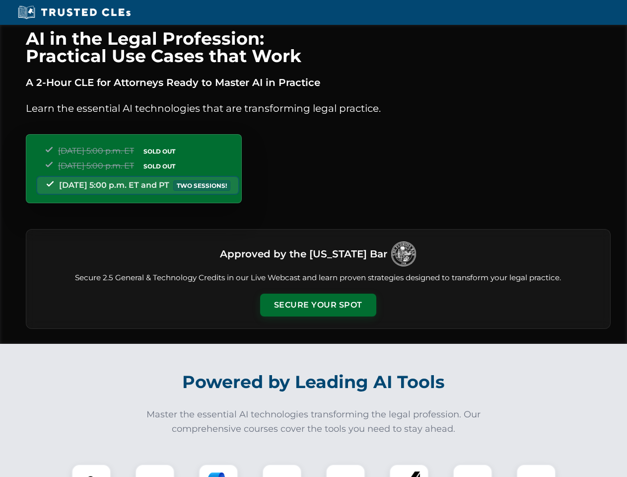 The width and height of the screenshot is (627, 477). What do you see at coordinates (318, 108) in the screenshot?
I see `p: Learn the essential AI technologies that are transforming legal practice.` at bounding box center [318, 108].